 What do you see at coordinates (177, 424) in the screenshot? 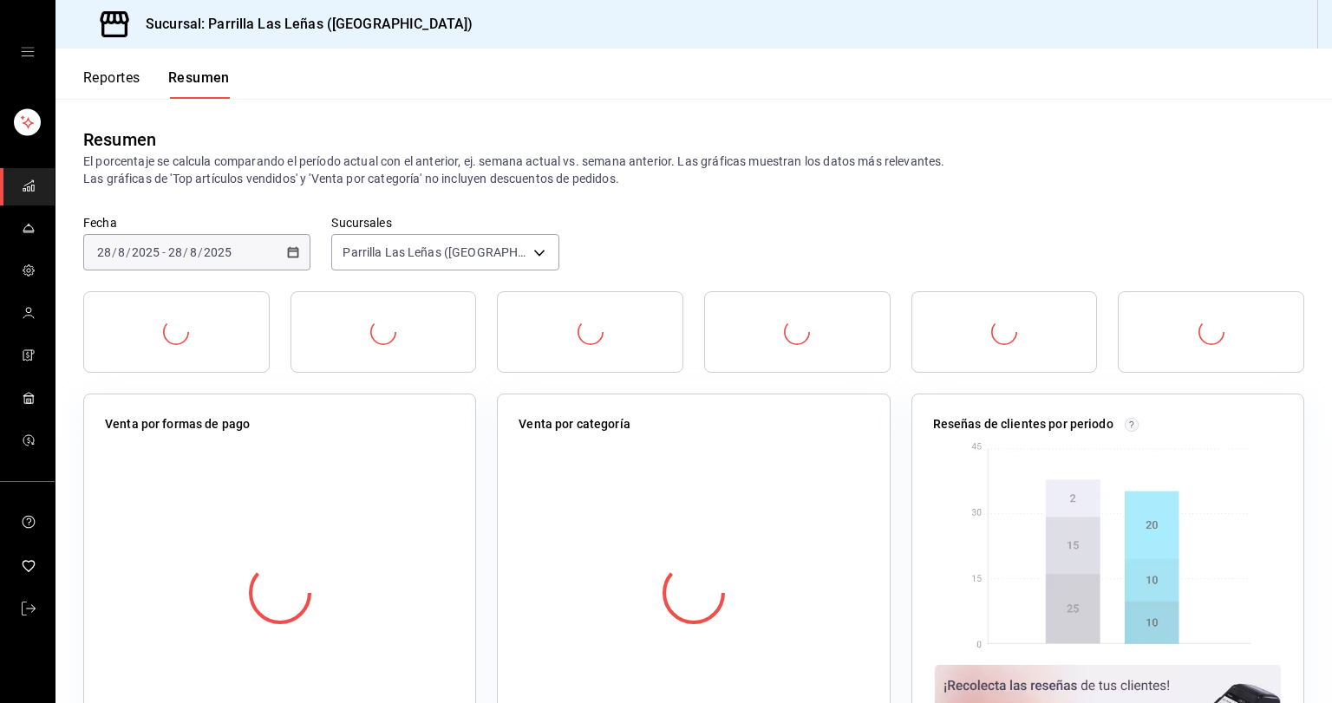
I see `p: Venta por formas de pago` at bounding box center [177, 424].